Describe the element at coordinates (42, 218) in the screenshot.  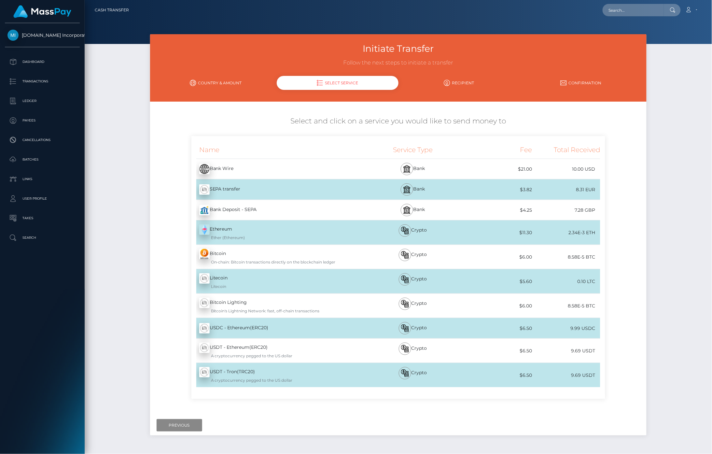
I see `a: Taxes` at that location.